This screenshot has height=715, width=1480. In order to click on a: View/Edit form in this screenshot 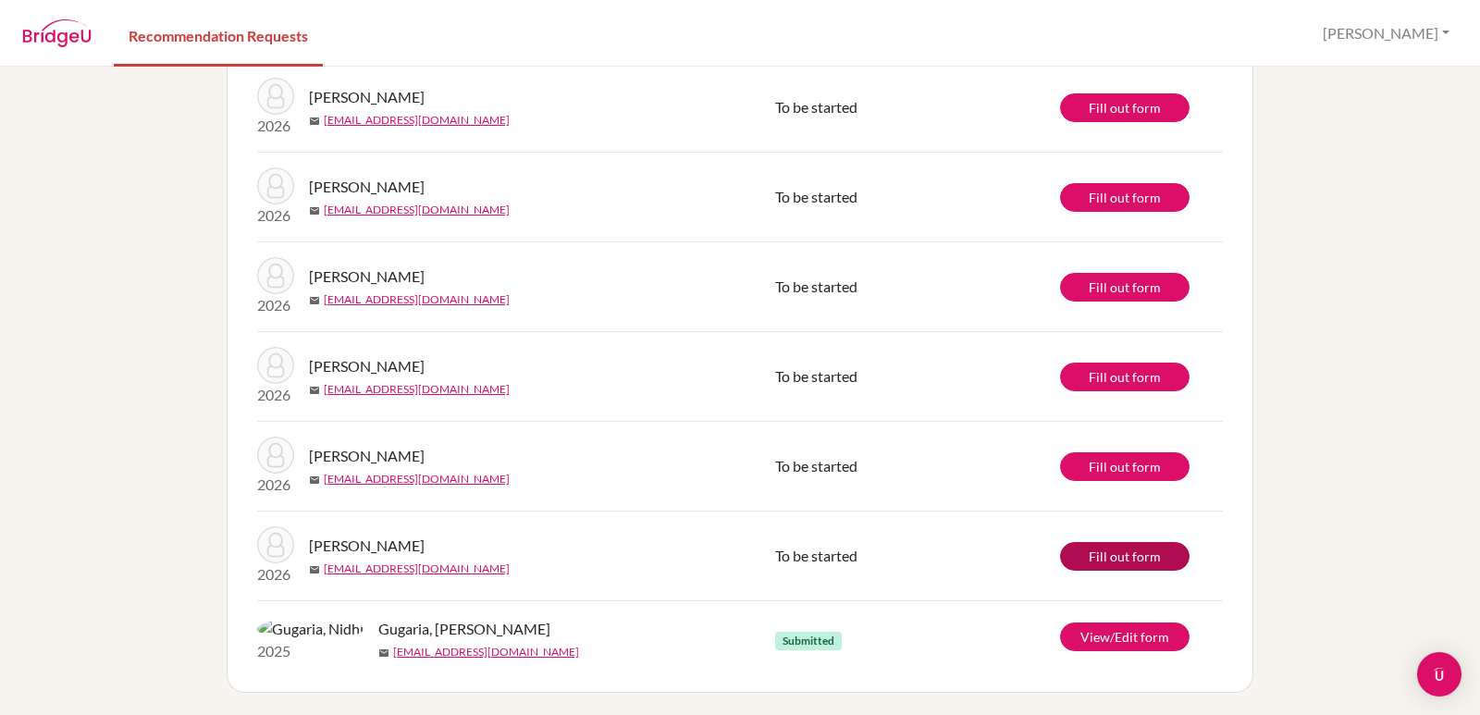, I will do `click(1125, 636)`.